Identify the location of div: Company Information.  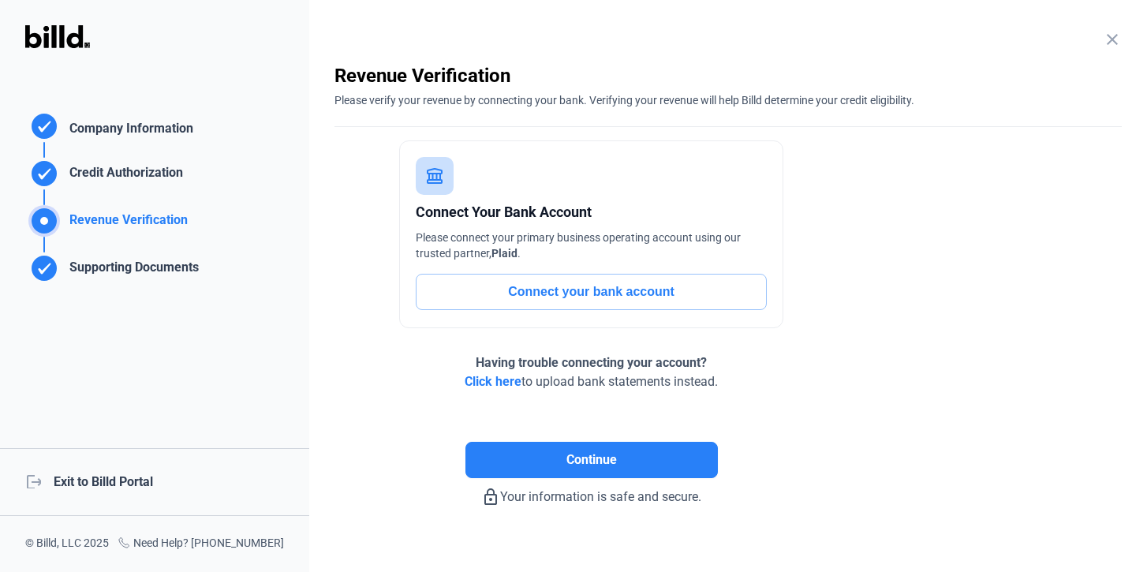
(128, 130).